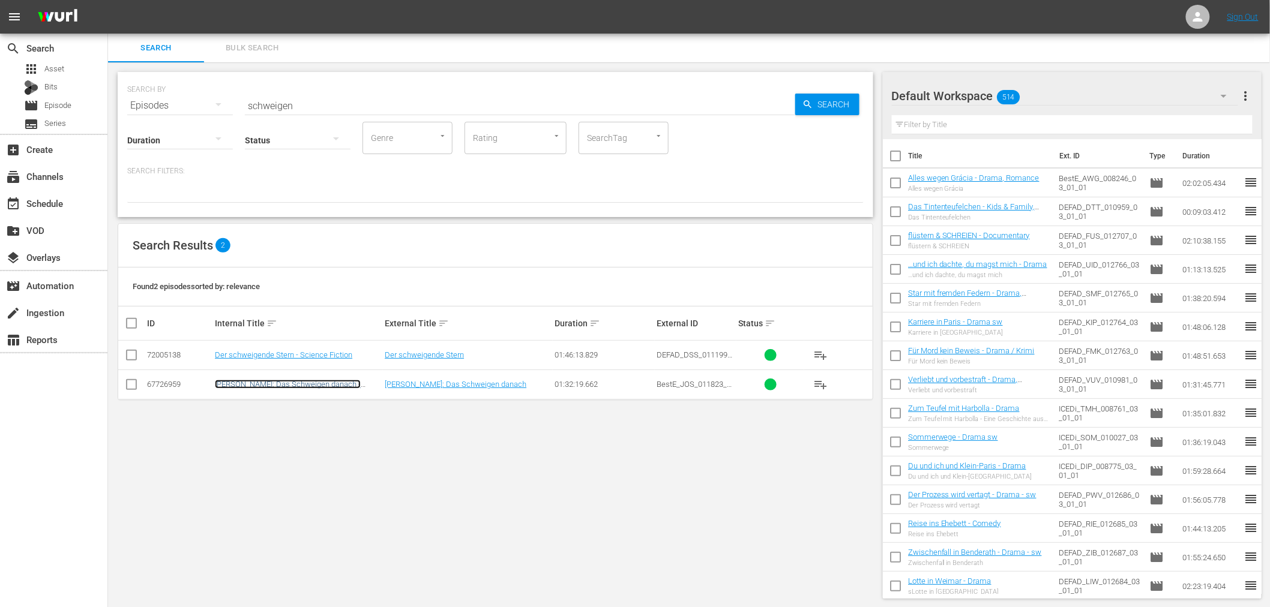 This screenshot has width=1270, height=607. Describe the element at coordinates (978, 390) in the screenshot. I see `div: Verliebt und vorbestraft` at that location.